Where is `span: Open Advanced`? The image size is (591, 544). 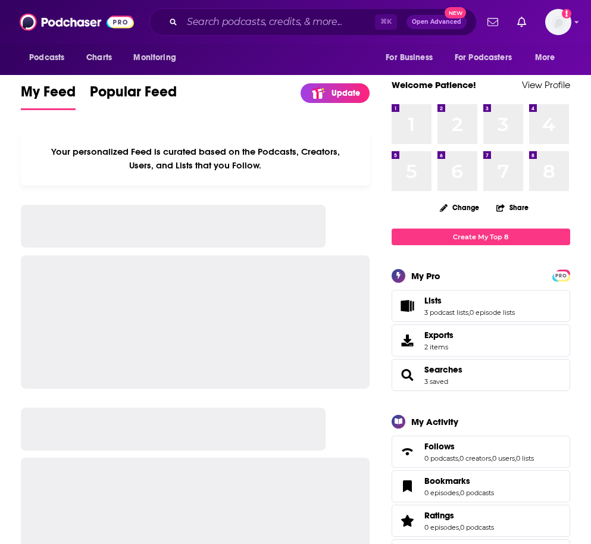 span: Open Advanced is located at coordinates (436, 22).